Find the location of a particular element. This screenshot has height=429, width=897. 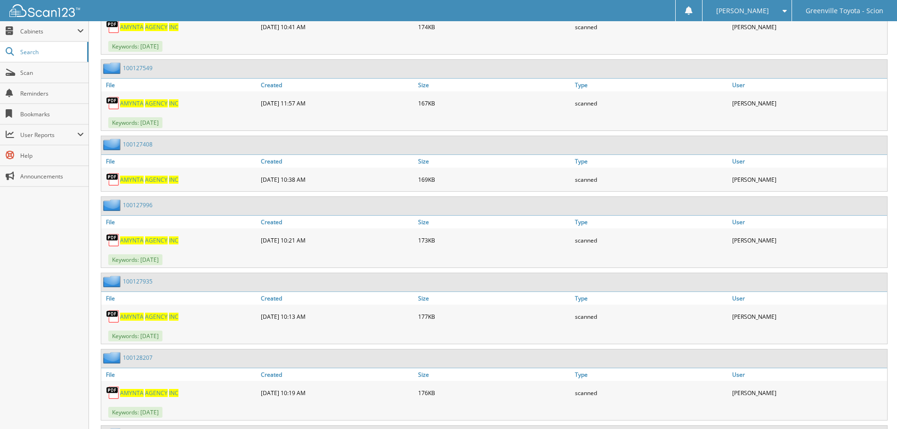

span: User Reports is located at coordinates (48, 135).